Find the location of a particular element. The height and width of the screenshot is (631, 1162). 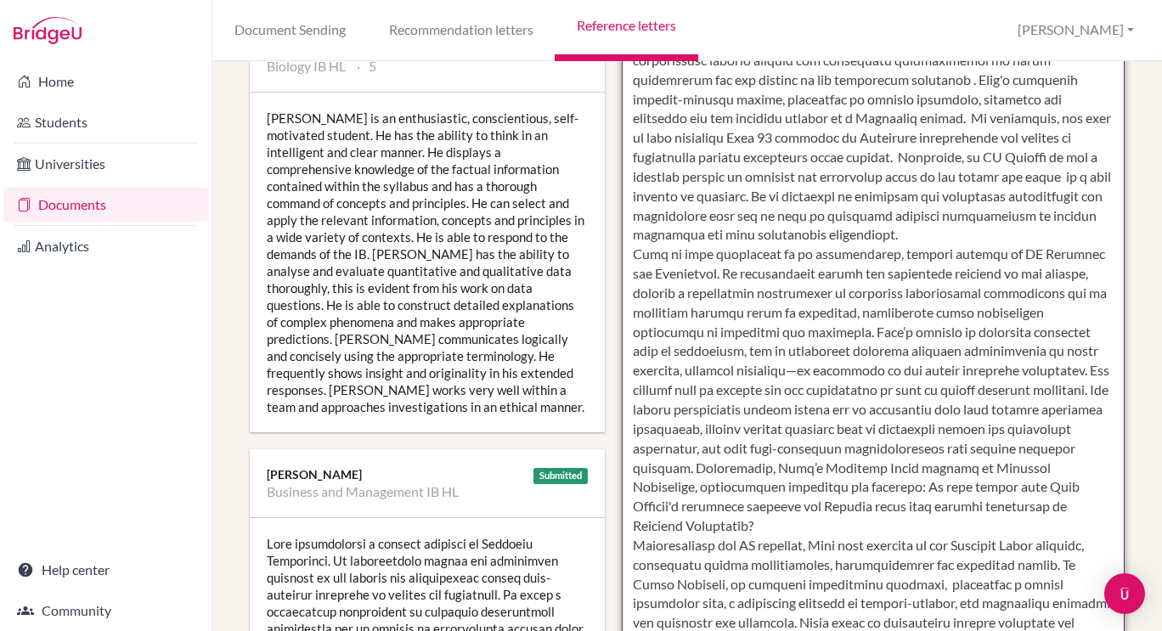

a: Documents is located at coordinates (105, 205).